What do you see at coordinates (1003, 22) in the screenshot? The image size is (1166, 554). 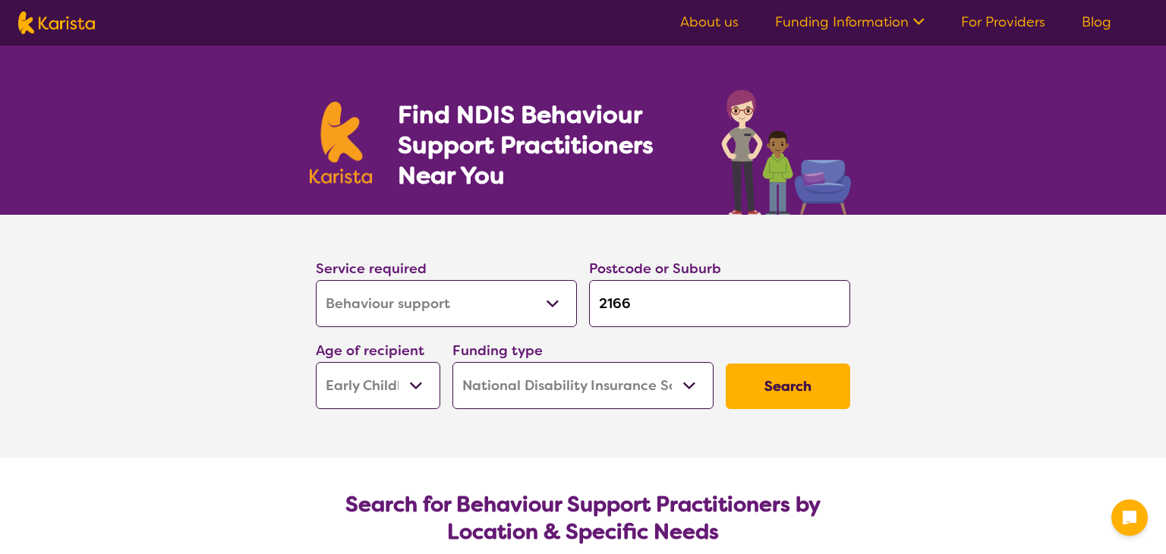 I see `a: For Providers` at bounding box center [1003, 22].